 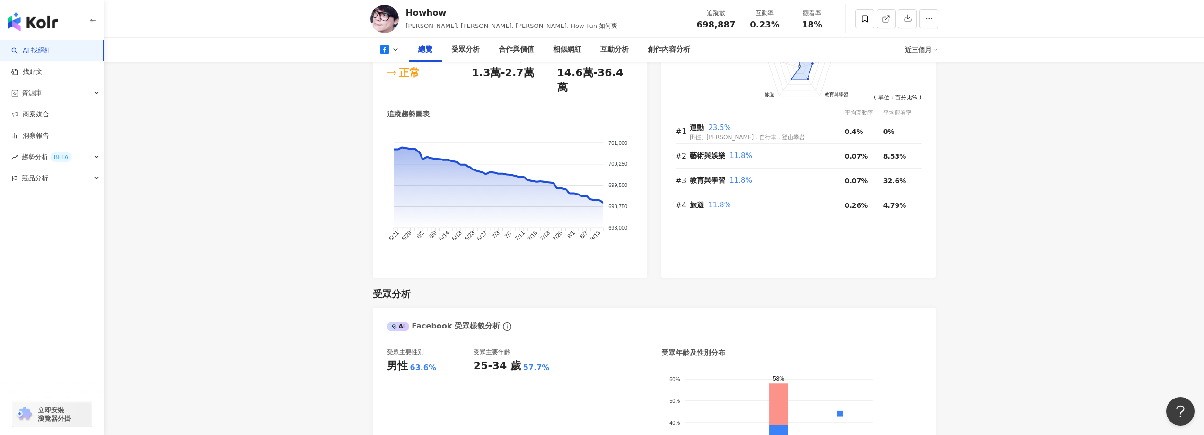 What do you see at coordinates (61, 157) in the screenshot?
I see `div: BETA` at bounding box center [61, 157].